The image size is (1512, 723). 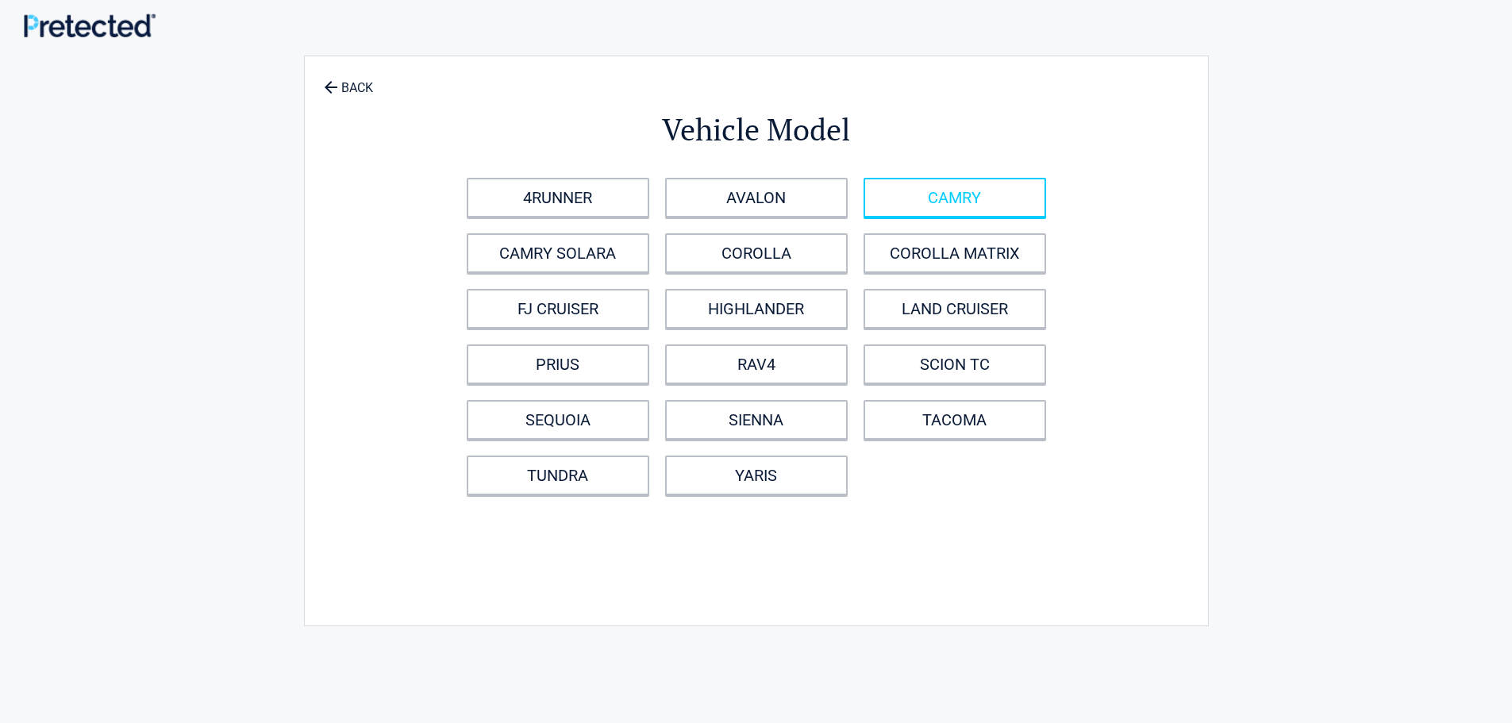 What do you see at coordinates (955, 198) in the screenshot?
I see `a: CAMRY` at bounding box center [955, 198].